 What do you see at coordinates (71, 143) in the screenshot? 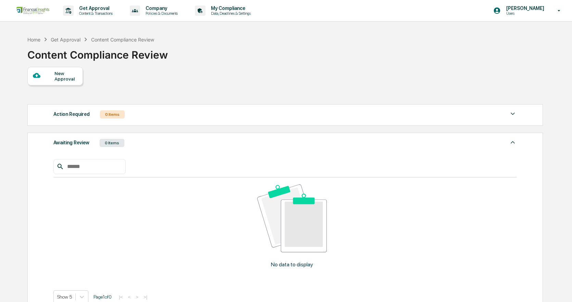
I see `div: Awaiting Review` at bounding box center [71, 143].